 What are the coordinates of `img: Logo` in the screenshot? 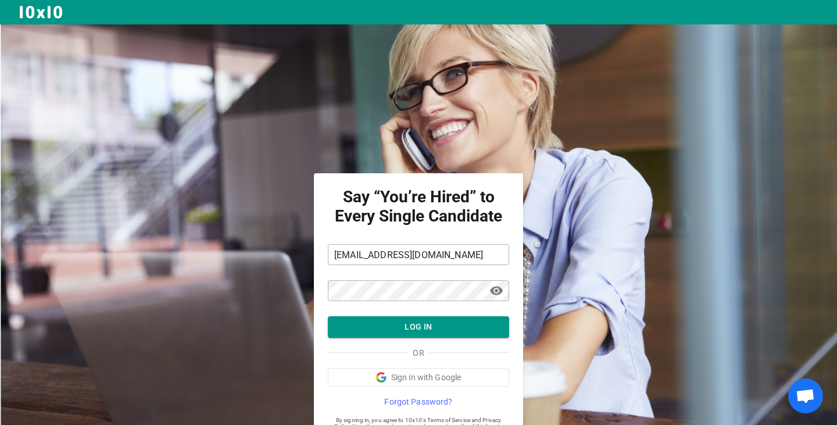 It's located at (41, 12).